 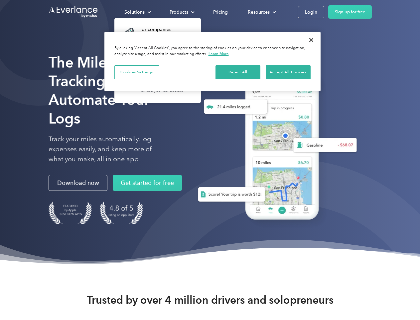 What do you see at coordinates (147, 183) in the screenshot?
I see `a: Get started for free` at bounding box center [147, 183].